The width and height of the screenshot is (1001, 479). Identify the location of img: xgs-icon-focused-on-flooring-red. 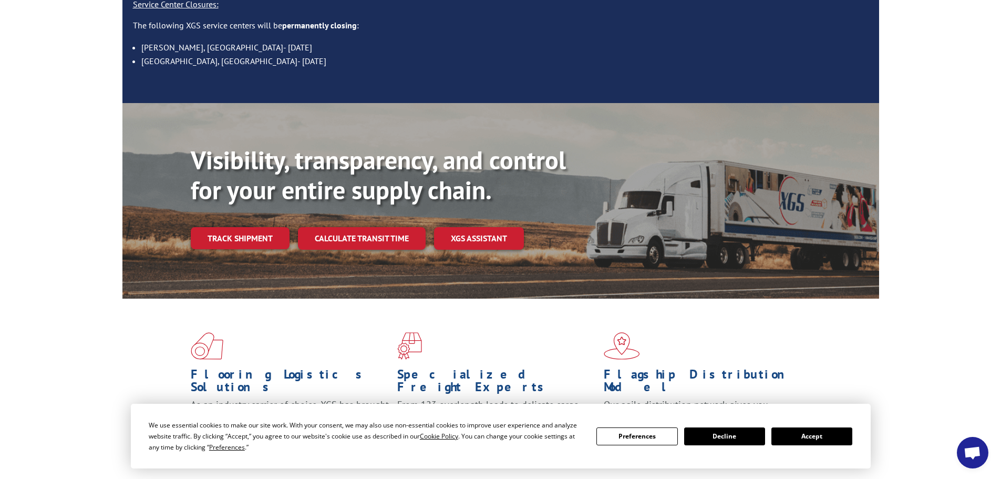
(409, 346).